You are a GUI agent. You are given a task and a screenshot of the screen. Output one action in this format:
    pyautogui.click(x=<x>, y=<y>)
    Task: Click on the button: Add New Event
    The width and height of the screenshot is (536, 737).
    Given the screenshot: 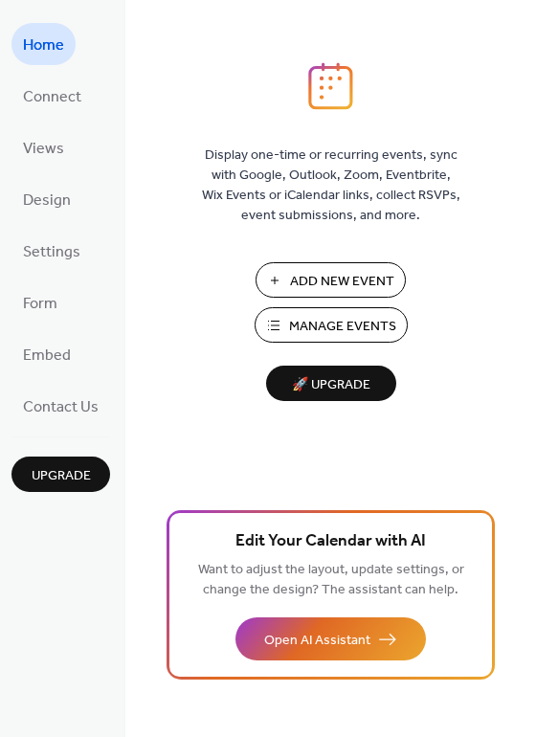 What is the action you would take?
    pyautogui.click(x=330, y=279)
    